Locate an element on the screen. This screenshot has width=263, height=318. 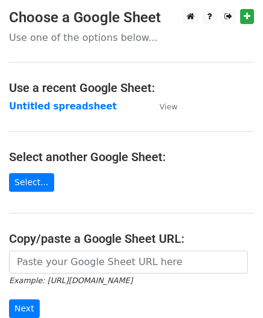
h4: Select another Google Sheet: is located at coordinates (131, 157).